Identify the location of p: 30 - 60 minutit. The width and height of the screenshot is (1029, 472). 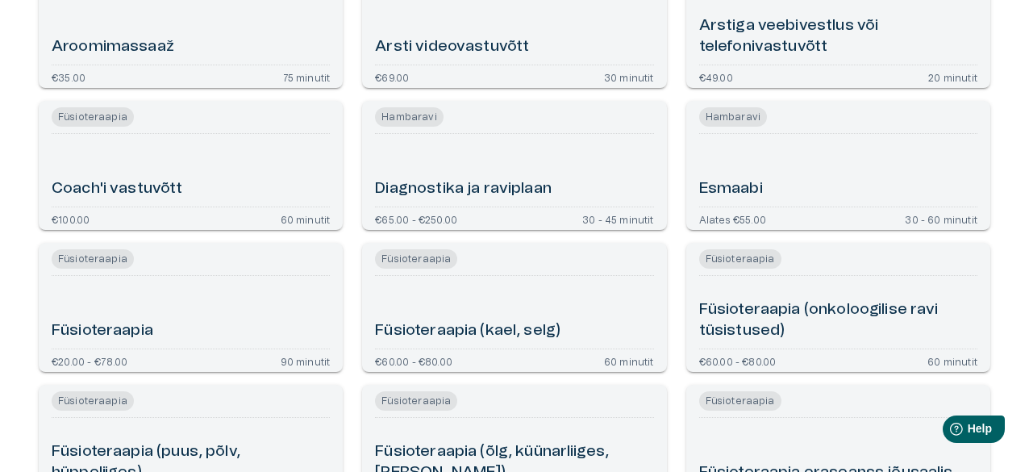
(941, 219).